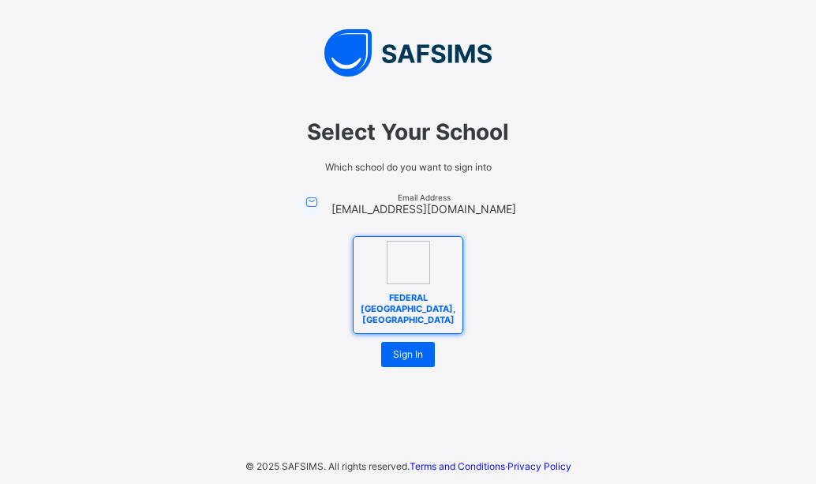 This screenshot has height=484, width=816. Describe the element at coordinates (327, 465) in the screenshot. I see `span: © 2025 SAFSIMS. All rights reserved.` at that location.